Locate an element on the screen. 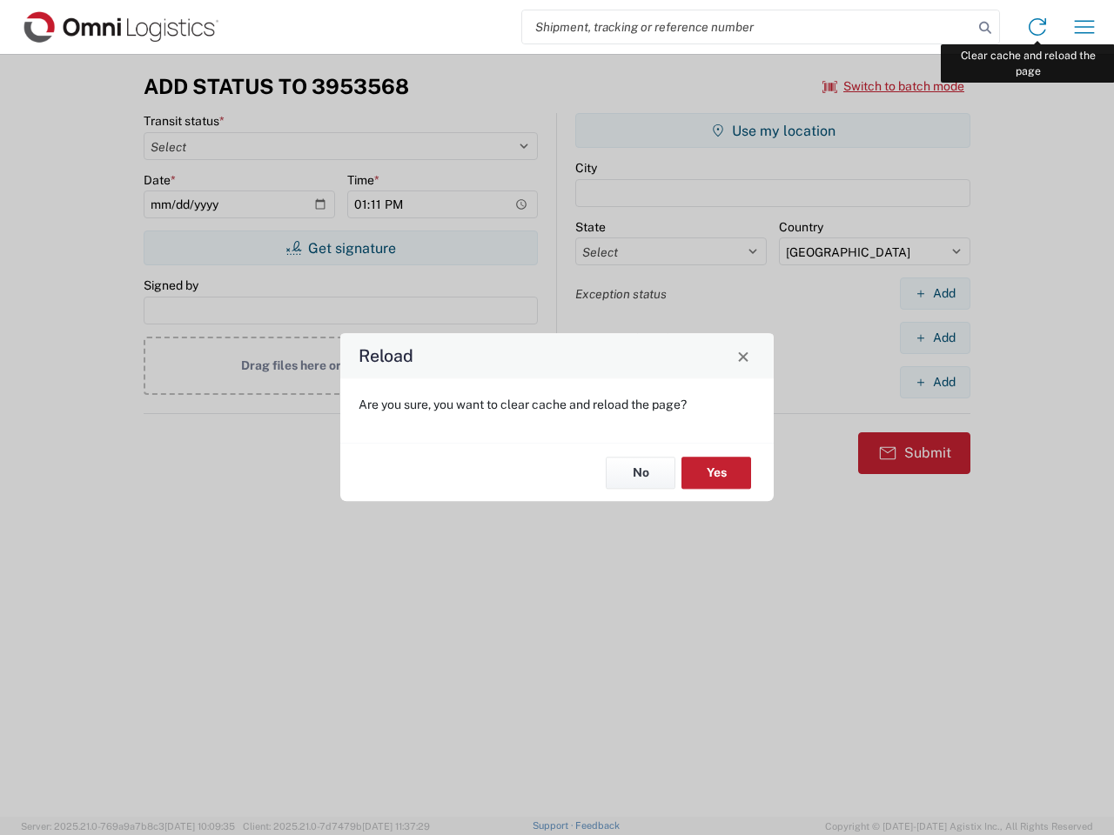 This screenshot has width=1114, height=835. h4: Reload is located at coordinates (386, 356).